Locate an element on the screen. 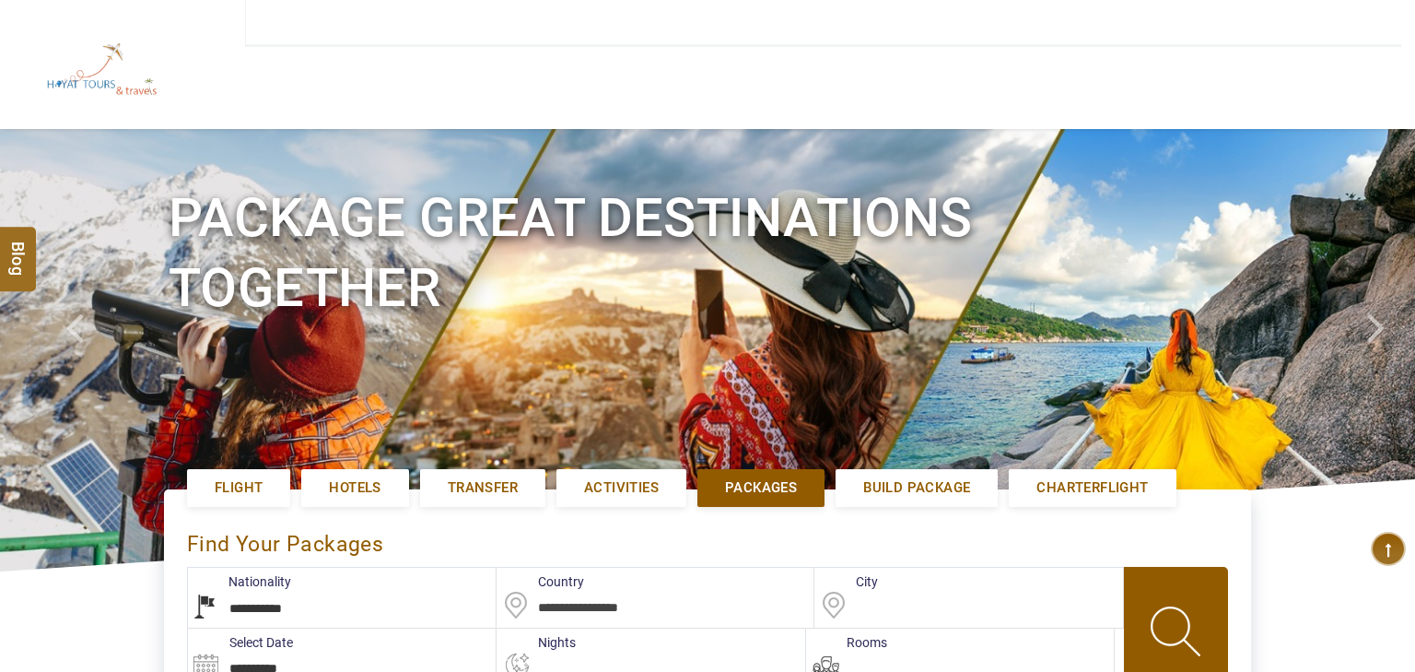 The image size is (1415, 672). span: Flight is located at coordinates (239, 487).